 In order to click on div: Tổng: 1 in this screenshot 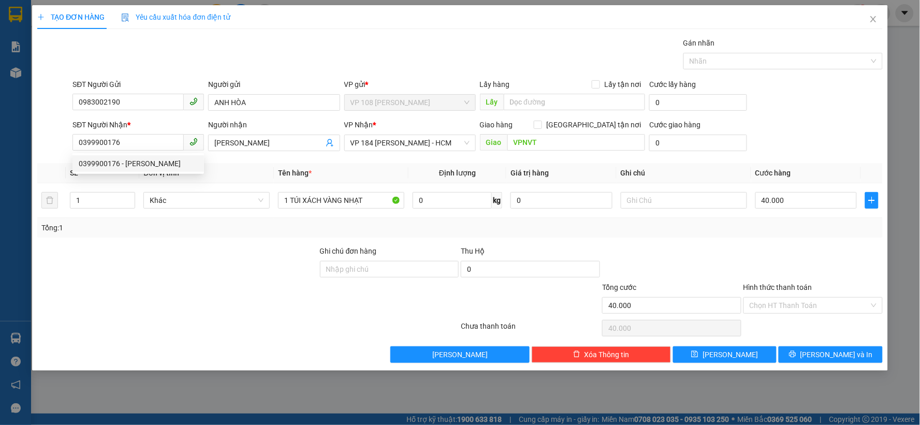, I will do `click(198, 228)`.